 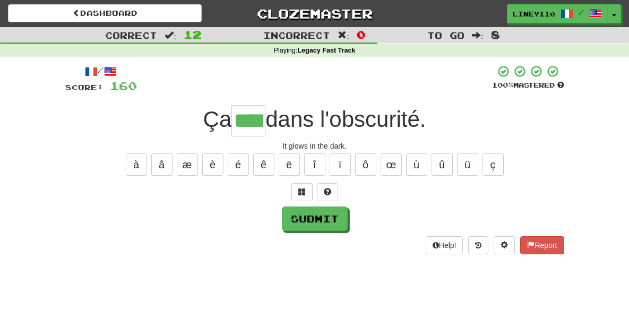 What do you see at coordinates (417, 165) in the screenshot?
I see `button: ù` at bounding box center [417, 165].